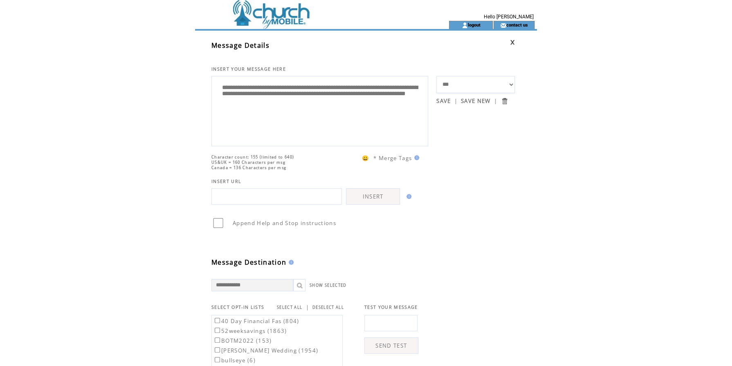 The height and width of the screenshot is (366, 732). Describe the element at coordinates (474, 25) in the screenshot. I see `a: logout` at that location.